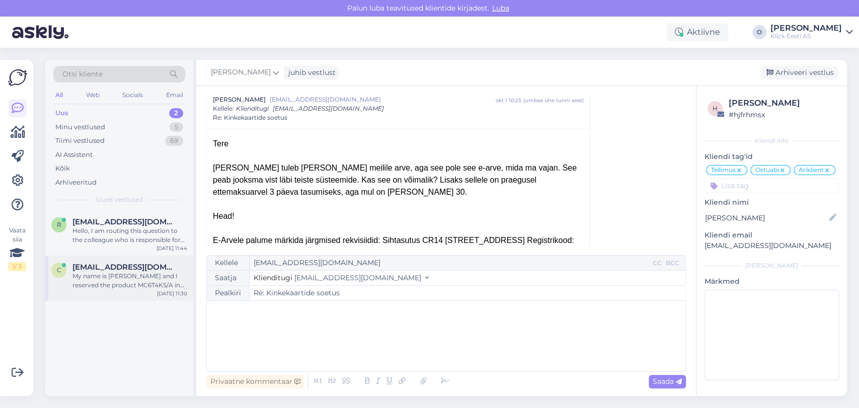  What do you see at coordinates (18, 78) in the screenshot?
I see `img: Askly Logo` at bounding box center [18, 78].